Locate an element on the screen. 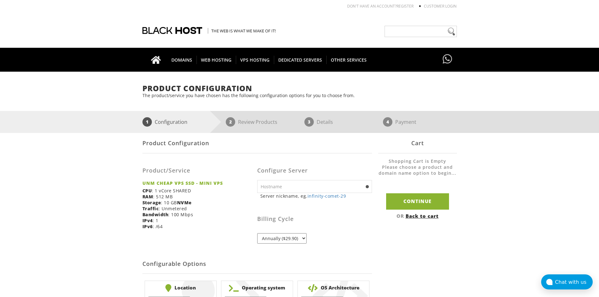 Image resolution: width=599 pixels, height=297 pixels. h3: Billing Cycle is located at coordinates (315, 219).